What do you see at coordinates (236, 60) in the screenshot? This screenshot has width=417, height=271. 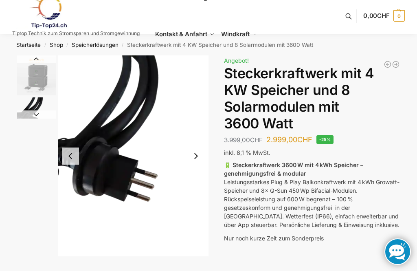 I see `span: Angebot!` at bounding box center [236, 60].